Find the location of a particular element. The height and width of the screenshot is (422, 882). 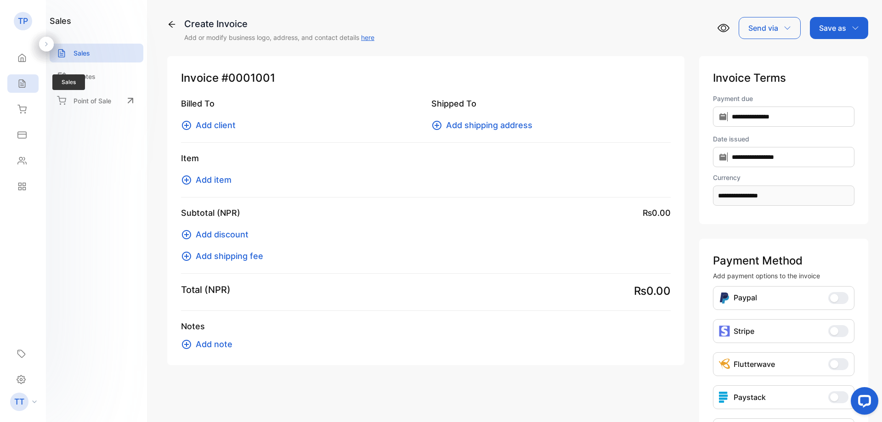

p: Invoice is located at coordinates (426, 78).